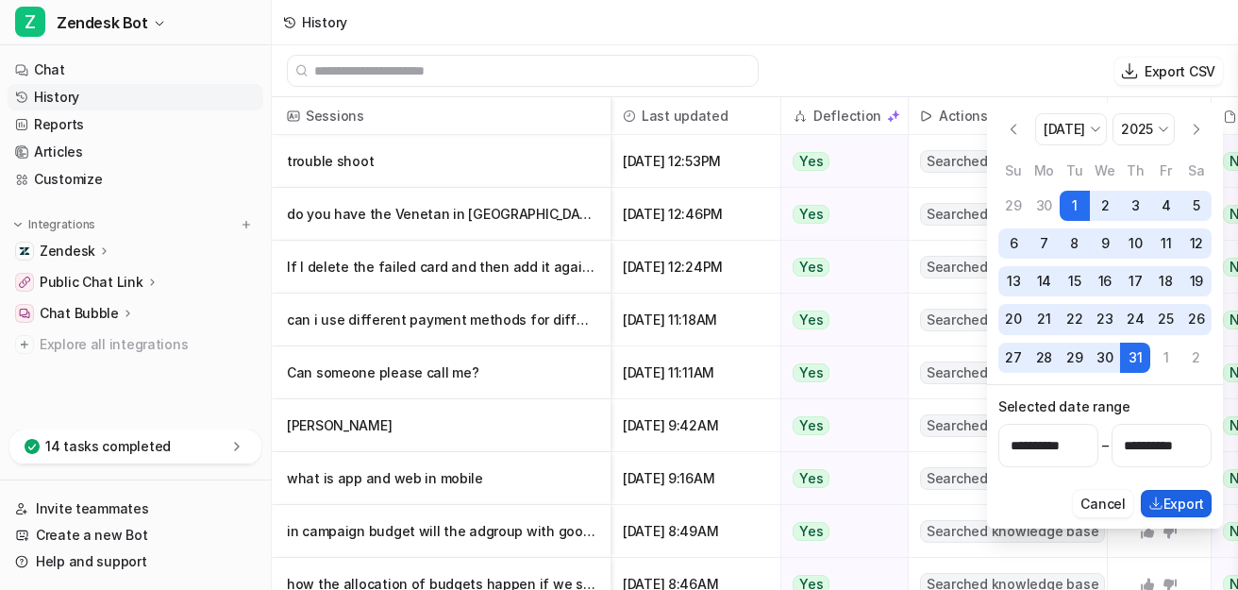  I want to click on p: 14 tasks completed, so click(108, 446).